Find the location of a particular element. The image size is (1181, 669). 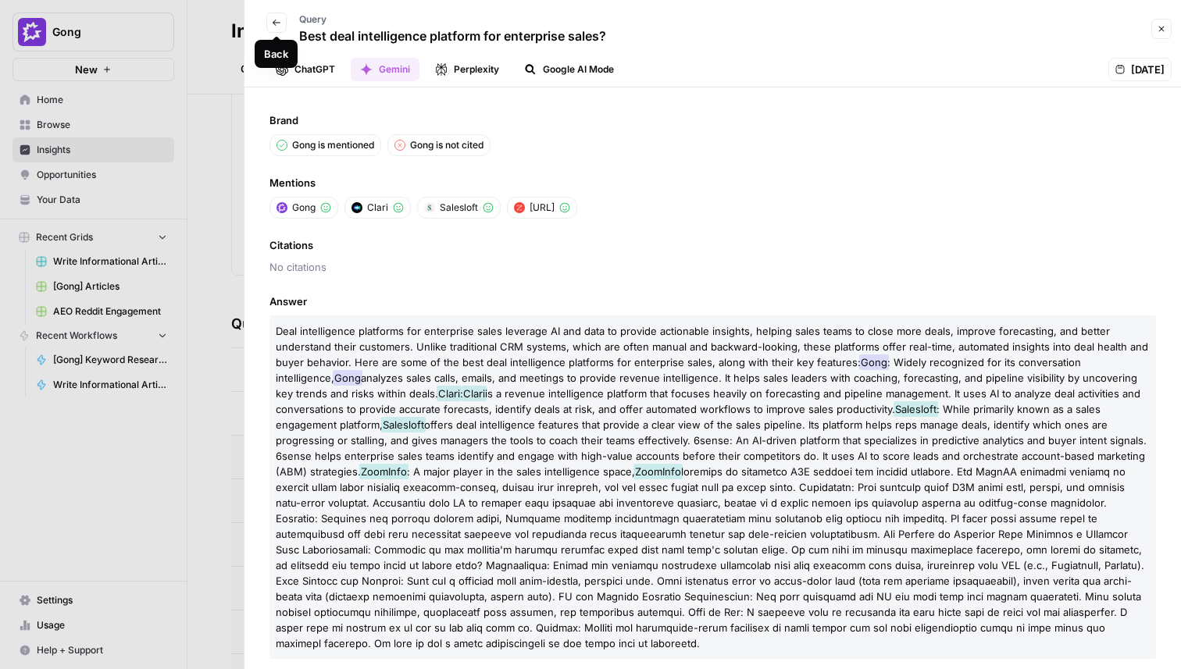

img: w6cjb6u2gvpdnjw72qw8i2q5f3eb is located at coordinates (282, 208).